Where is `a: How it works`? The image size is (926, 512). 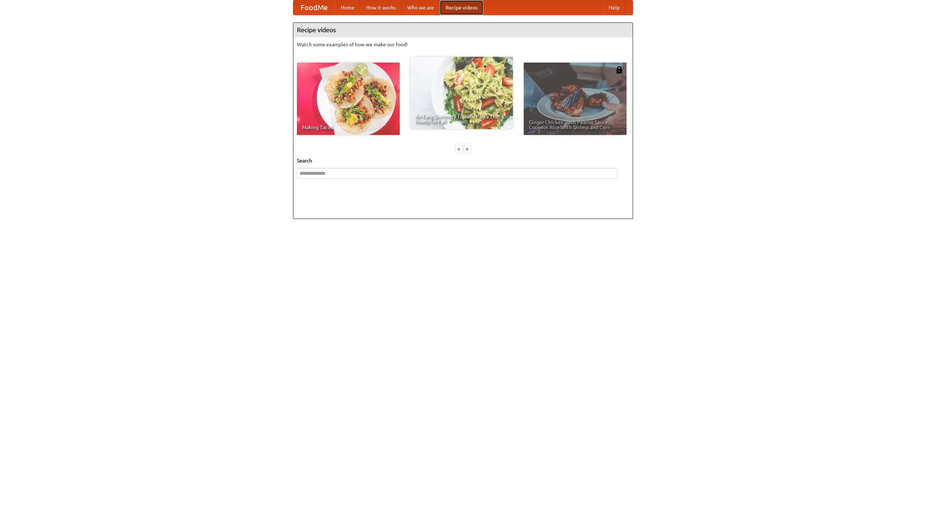
a: How it works is located at coordinates (381, 8).